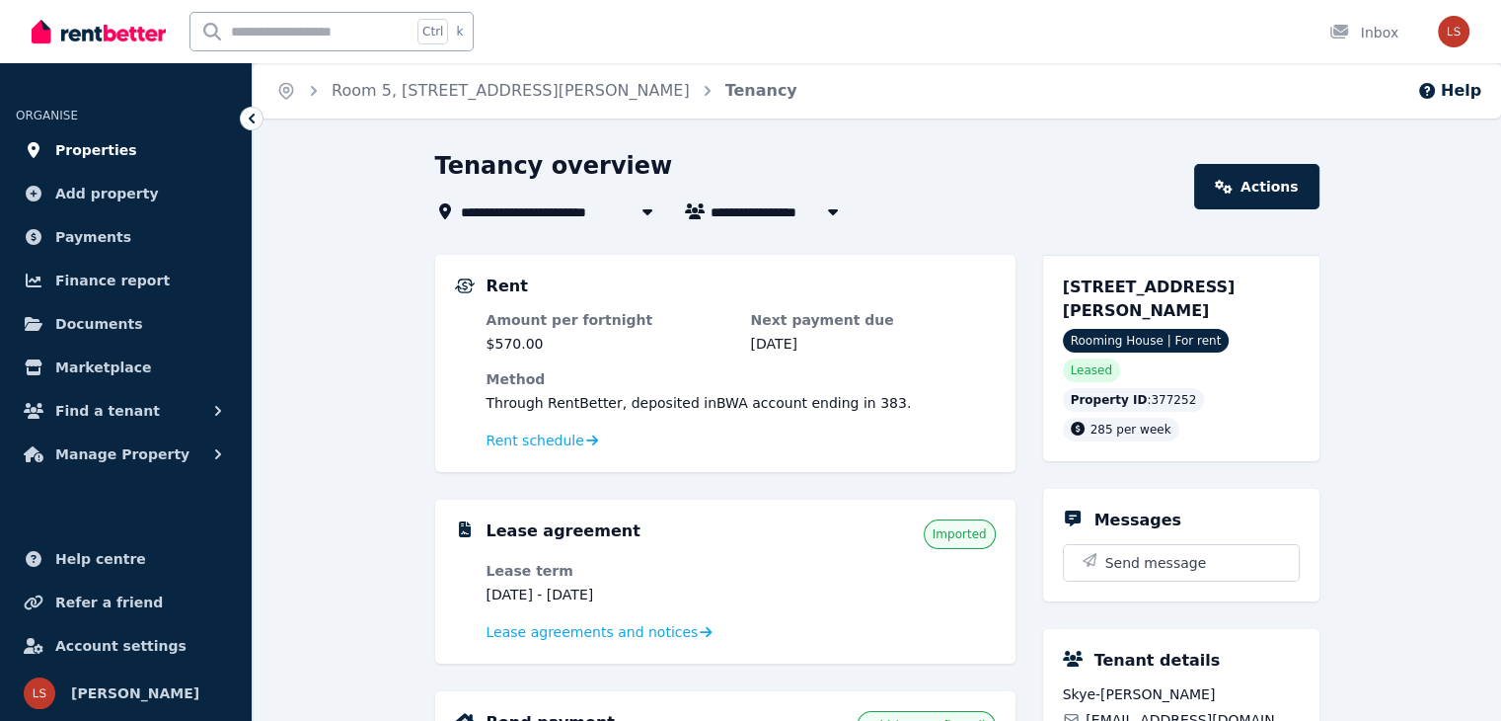 The height and width of the screenshot is (721, 1501). What do you see at coordinates (93, 237) in the screenshot?
I see `span: Payments` at bounding box center [93, 237].